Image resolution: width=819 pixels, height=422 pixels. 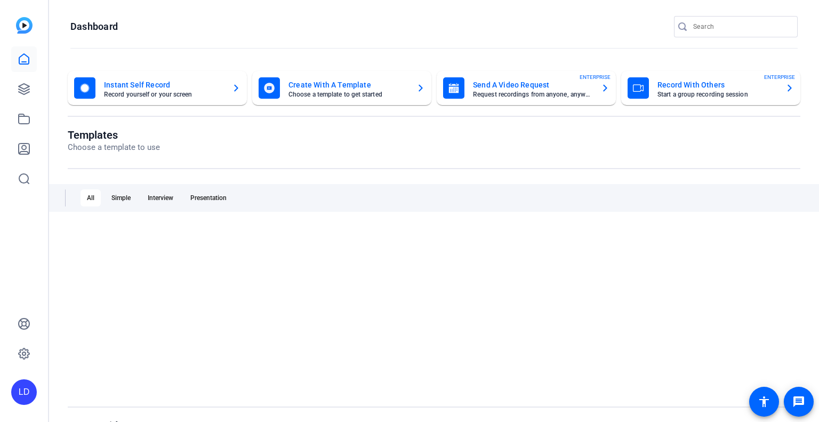 I want to click on div: Interview, so click(x=160, y=198).